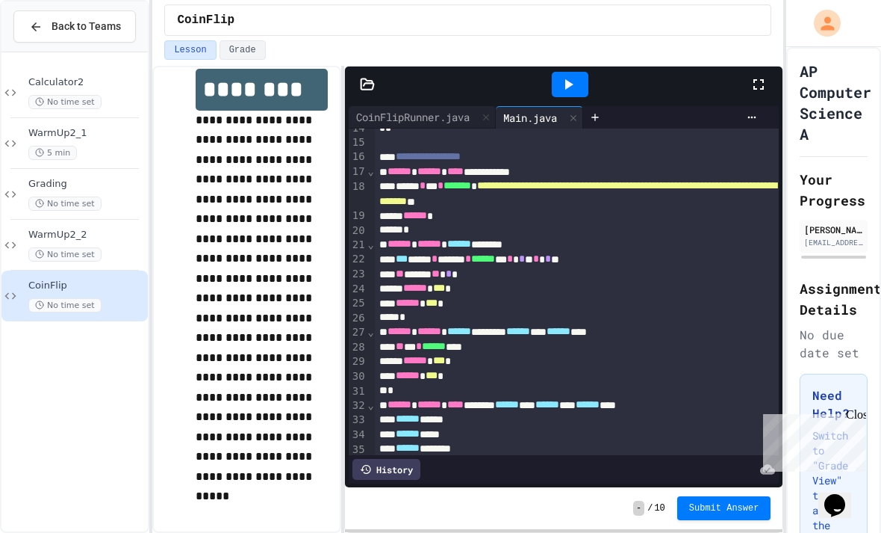  Describe the element at coordinates (87, 82) in the screenshot. I see `span: Calculator2` at that location.